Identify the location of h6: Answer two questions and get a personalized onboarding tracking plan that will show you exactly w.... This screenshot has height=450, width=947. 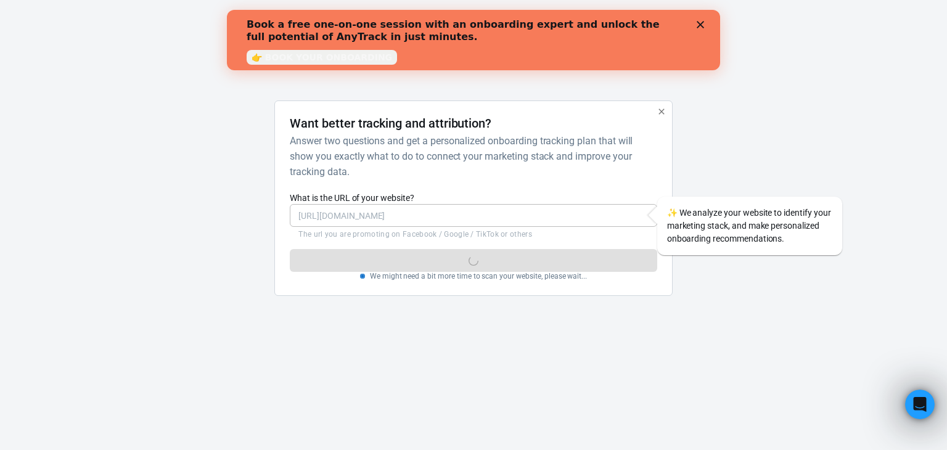
(470, 156).